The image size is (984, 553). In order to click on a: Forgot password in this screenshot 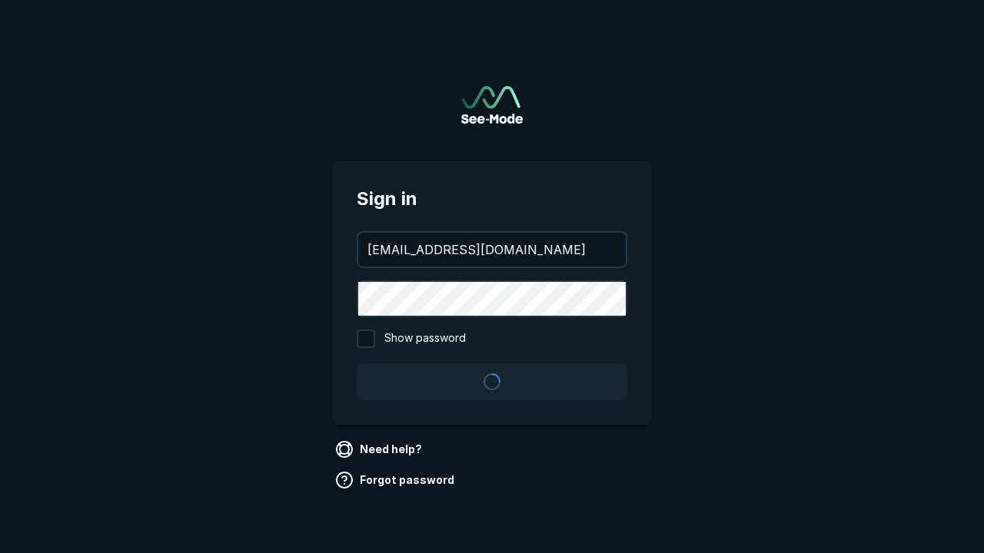, I will do `click(396, 480)`.